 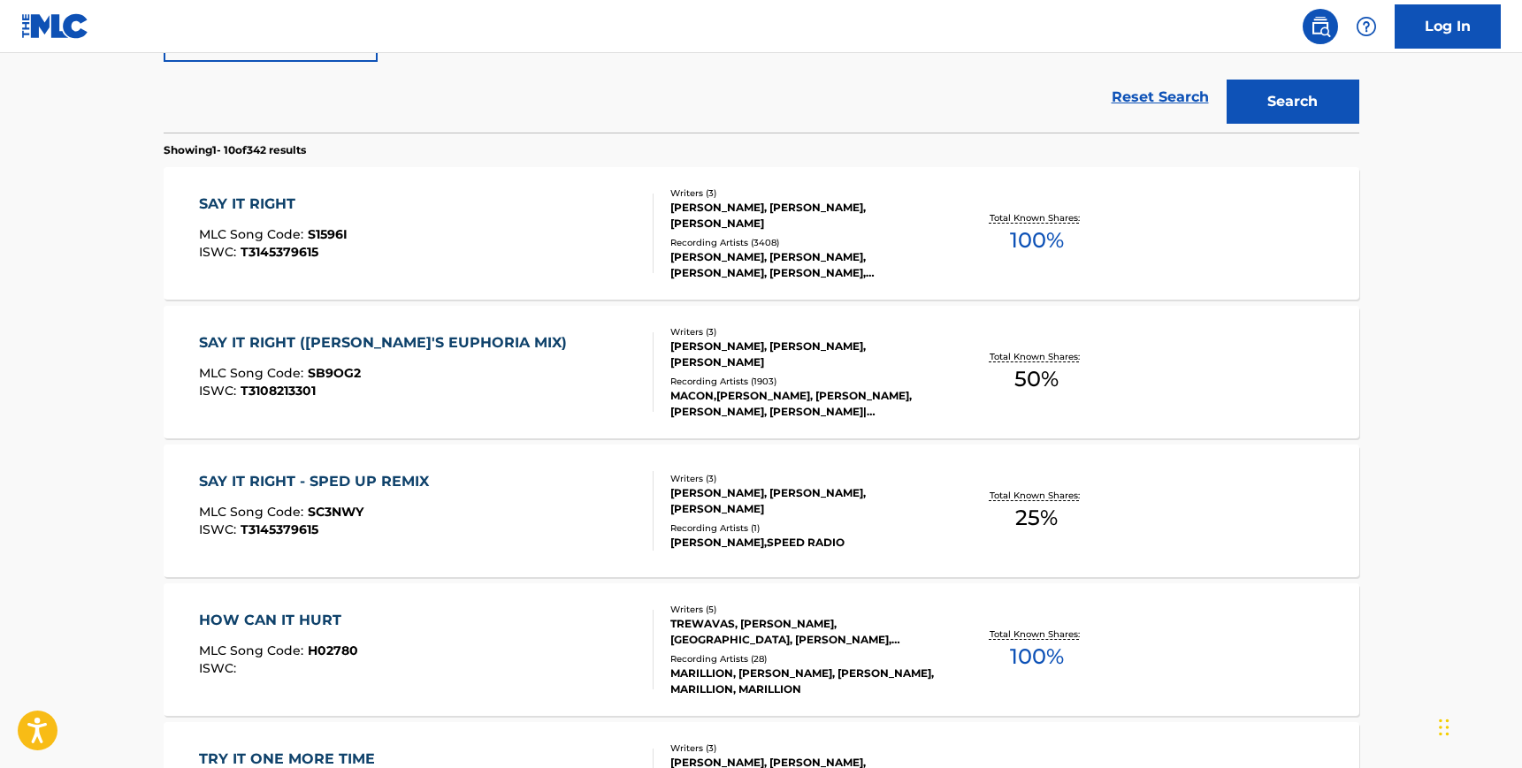 What do you see at coordinates (278, 391) in the screenshot?
I see `span: T3108213301` at bounding box center [278, 391].